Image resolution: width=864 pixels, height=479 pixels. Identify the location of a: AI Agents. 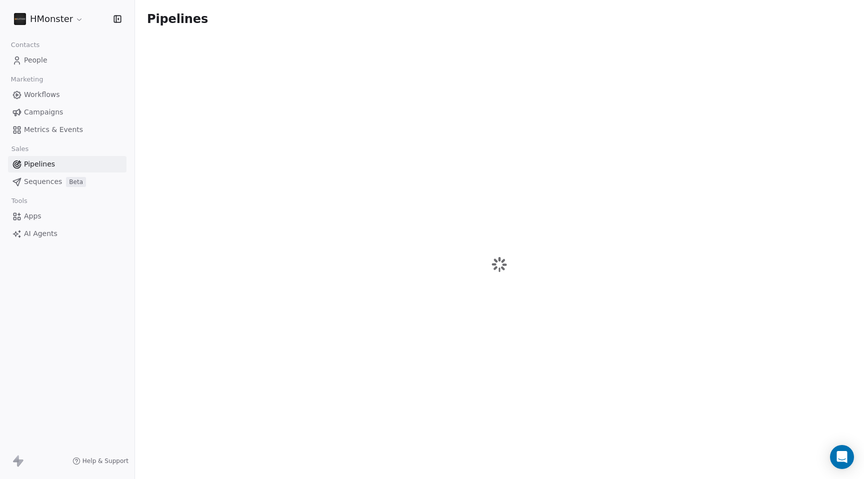
(67, 234).